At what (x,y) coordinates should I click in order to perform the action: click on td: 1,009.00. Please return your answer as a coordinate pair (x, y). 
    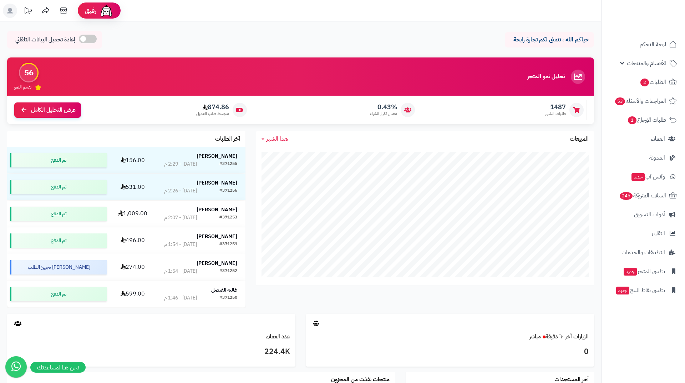
    Looking at the image, I should click on (133, 214).